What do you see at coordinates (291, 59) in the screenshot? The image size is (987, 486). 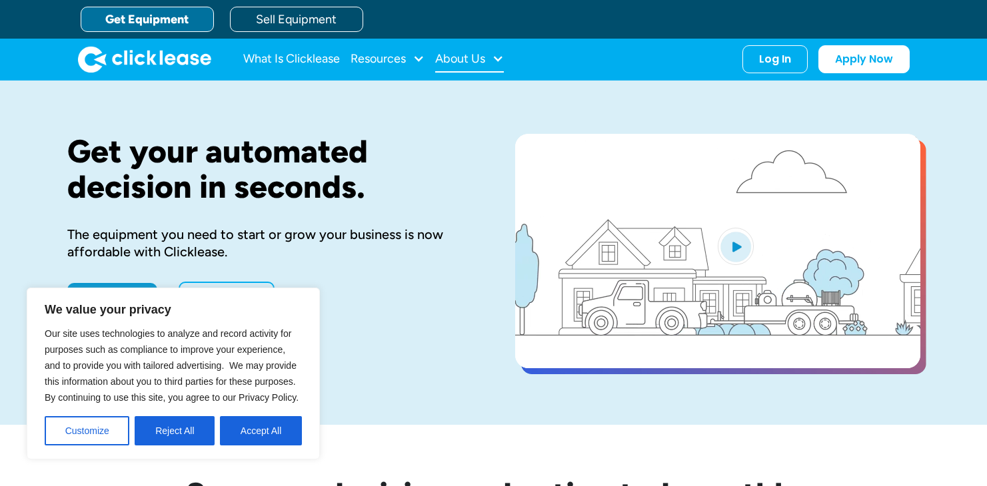 I see `a: What Is Clicklease` at bounding box center [291, 59].